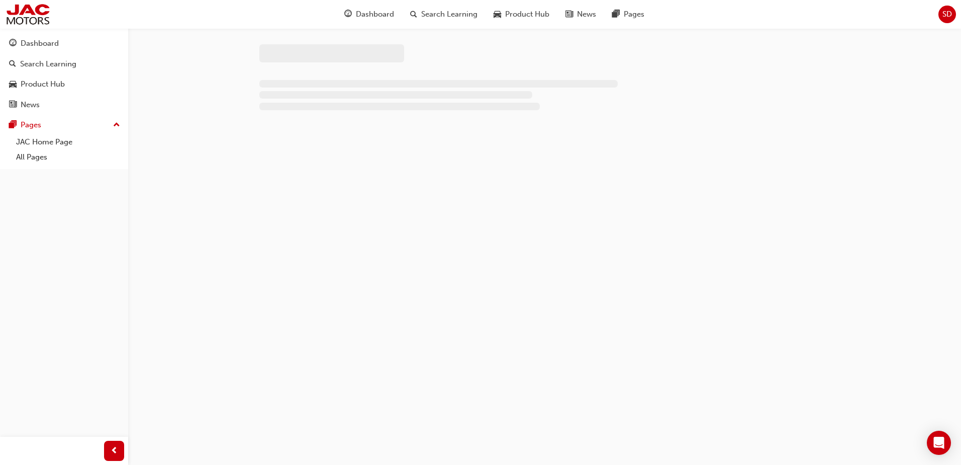 Image resolution: width=961 pixels, height=465 pixels. Describe the element at coordinates (521, 14) in the screenshot. I see `a: car-iconProduct Hub` at that location.